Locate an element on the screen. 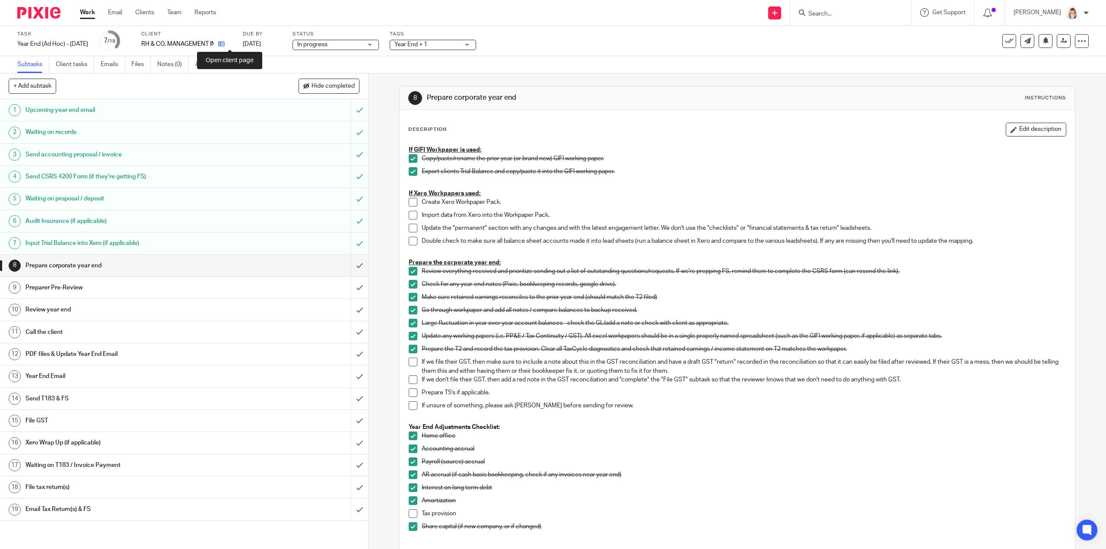 Image resolution: width=1106 pixels, height=549 pixels. h1: Review year end is located at coordinates (131, 310).